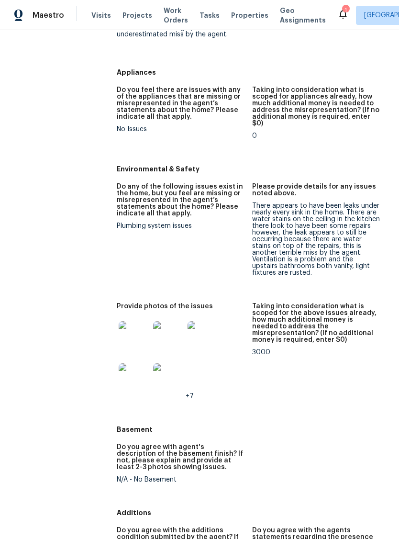  Describe the element at coordinates (316, 352) in the screenshot. I see `div: 3000` at that location.